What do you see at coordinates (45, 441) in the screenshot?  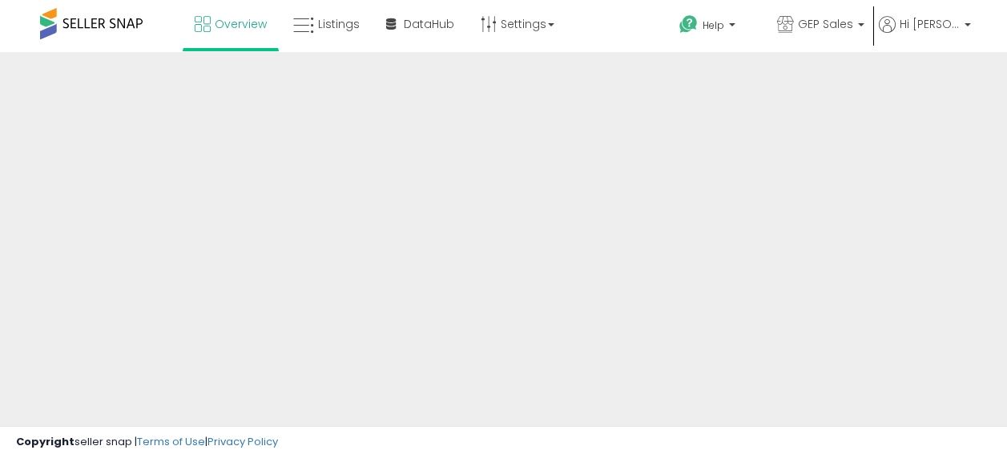 I see `strong: Copyright` at bounding box center [45, 441].